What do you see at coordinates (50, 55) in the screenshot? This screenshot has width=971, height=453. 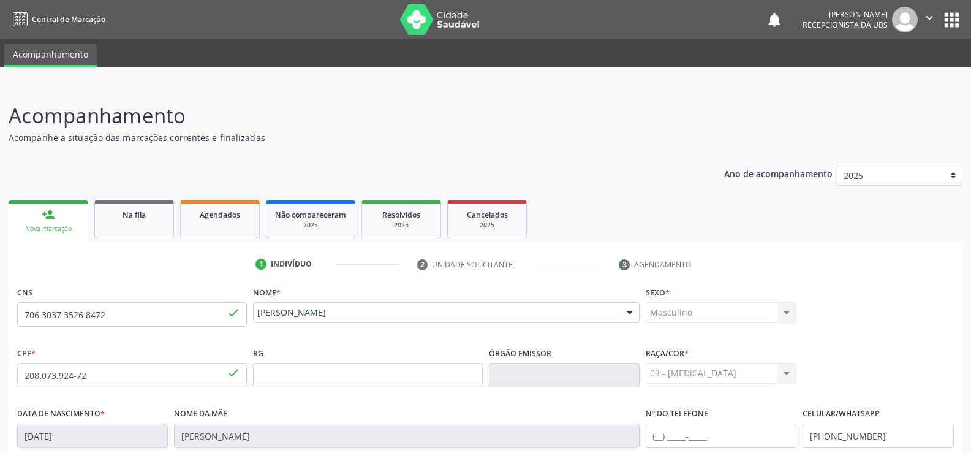 I see `a: Acompanhamento` at bounding box center [50, 55].